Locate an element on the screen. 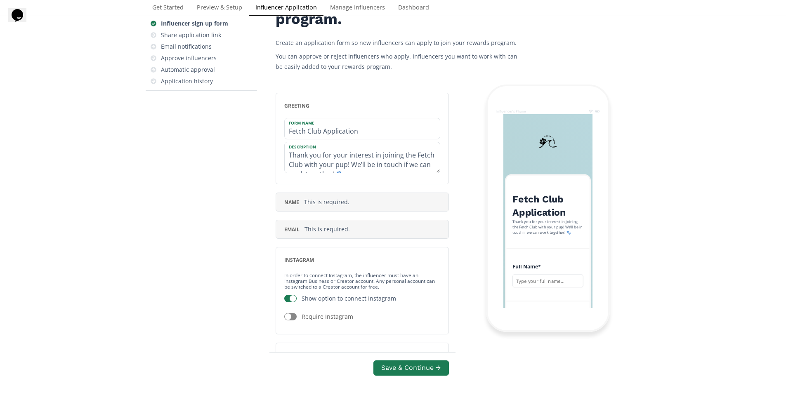 This screenshot has width=786, height=395. label: Description is located at coordinates (358, 146).